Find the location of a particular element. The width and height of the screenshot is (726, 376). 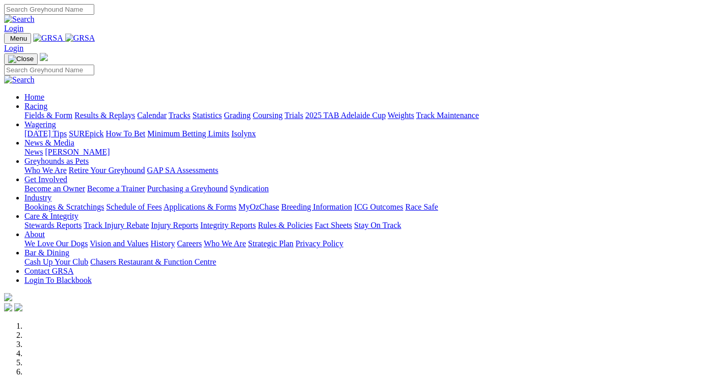

a: Get Involved is located at coordinates (46, 179).